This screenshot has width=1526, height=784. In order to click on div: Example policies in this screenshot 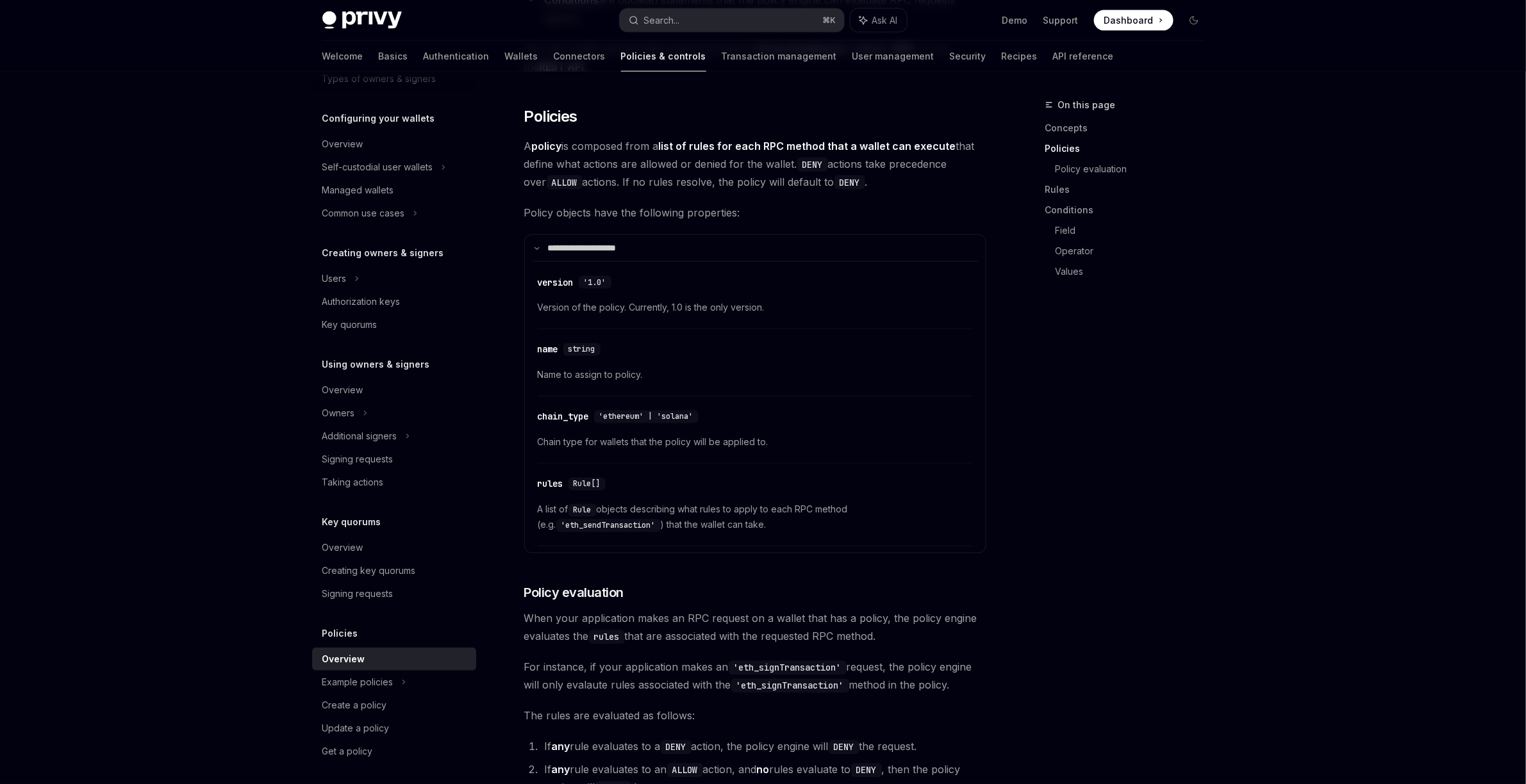, I will do `click(357, 682)`.